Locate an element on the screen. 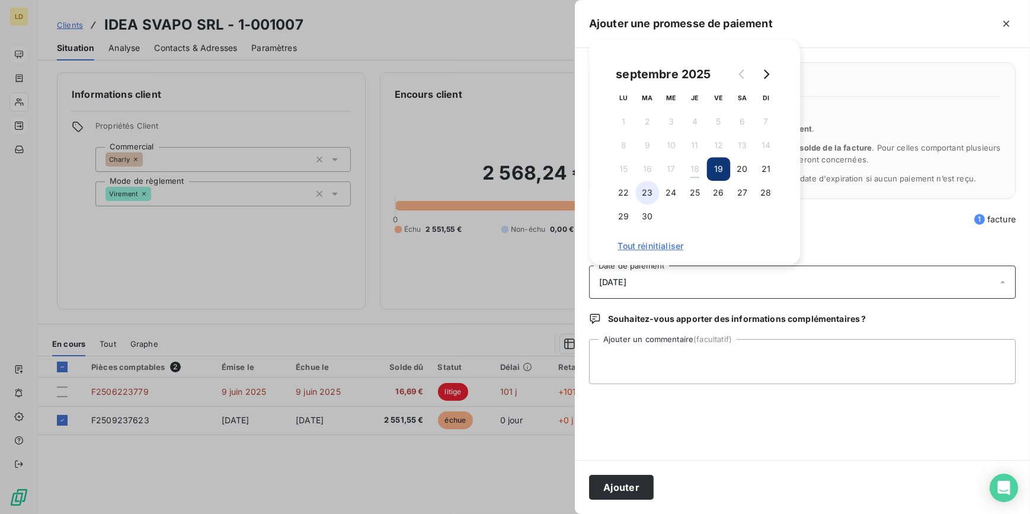  button: 19 is located at coordinates (719, 169).